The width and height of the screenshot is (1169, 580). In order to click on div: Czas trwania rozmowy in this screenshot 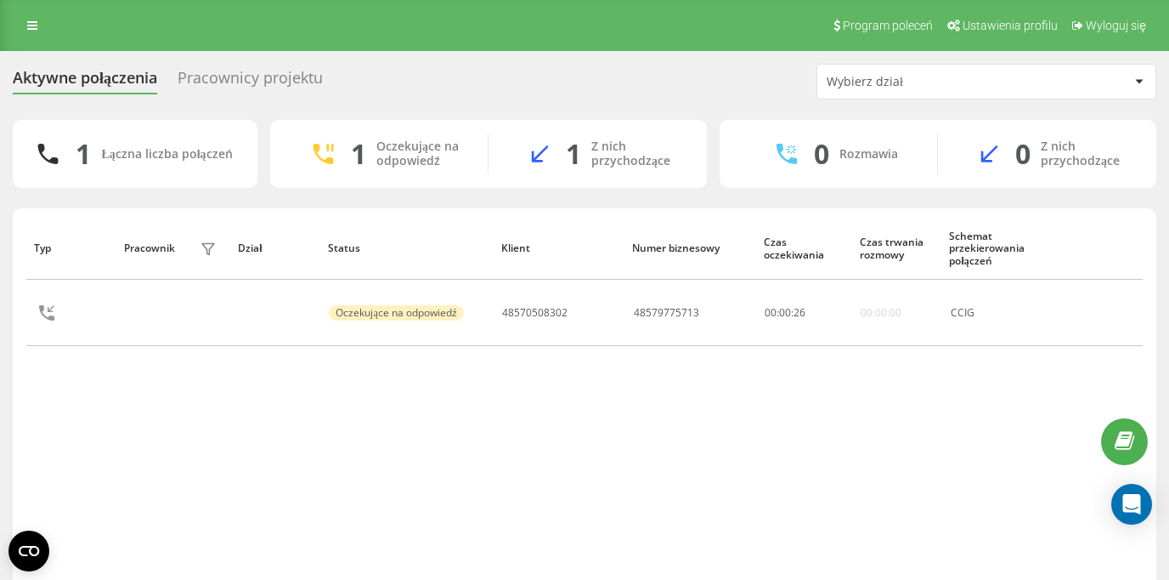, I will do `click(896, 248)`.